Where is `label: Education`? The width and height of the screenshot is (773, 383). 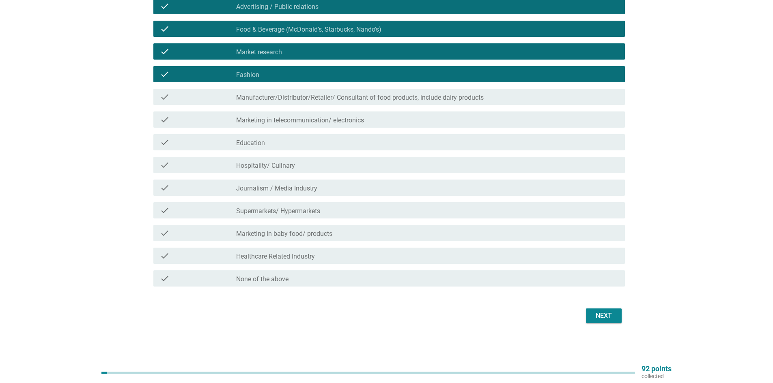
label: Education is located at coordinates (250, 143).